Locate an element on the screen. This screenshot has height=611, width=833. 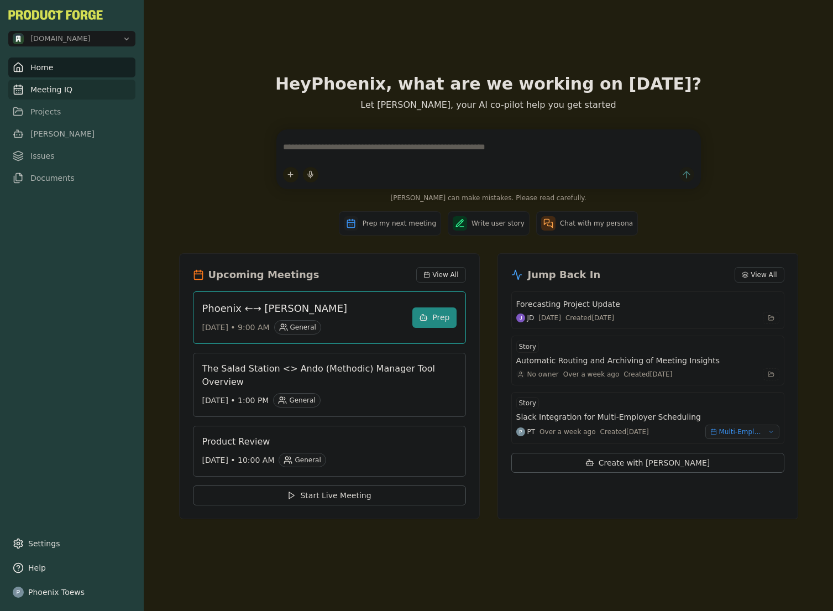
span: Write user story is located at coordinates (498, 223).